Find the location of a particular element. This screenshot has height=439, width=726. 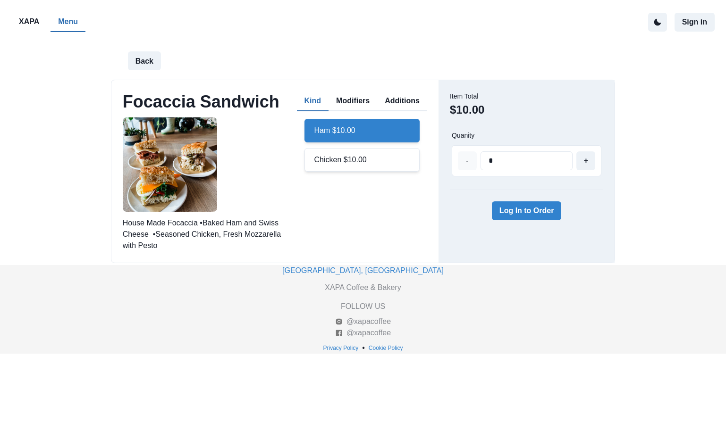

button: Additions is located at coordinates (402, 101).